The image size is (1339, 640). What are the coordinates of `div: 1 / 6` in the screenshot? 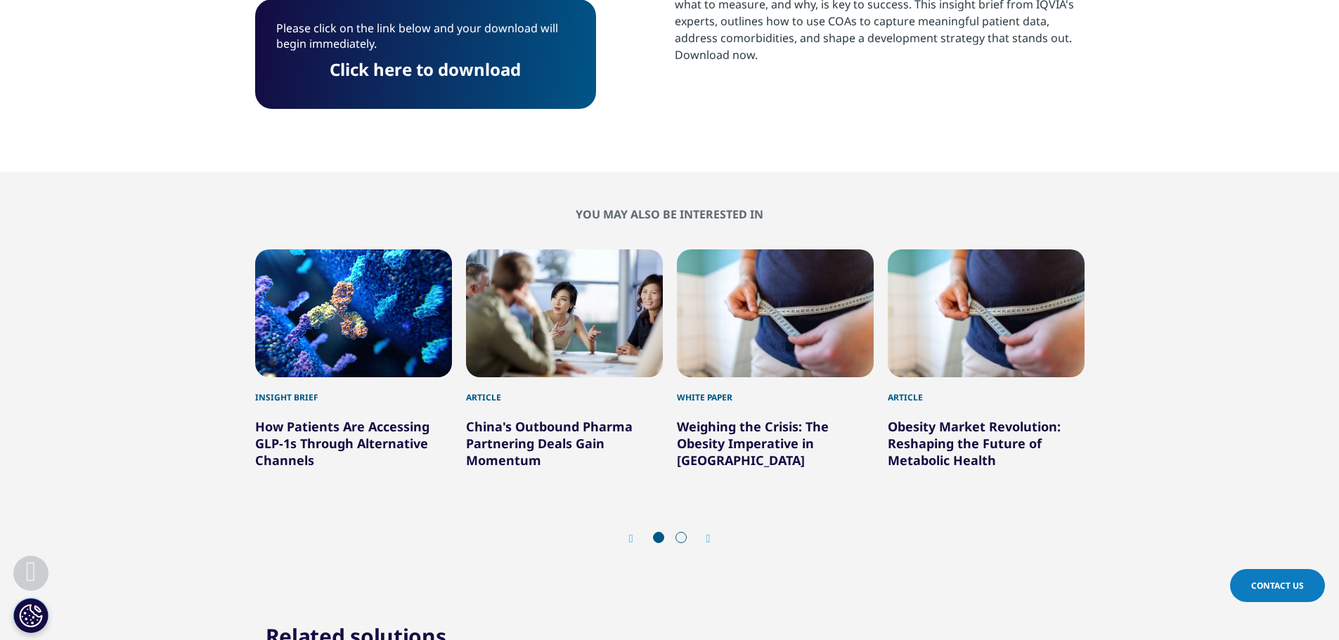 It's located at (354, 359).